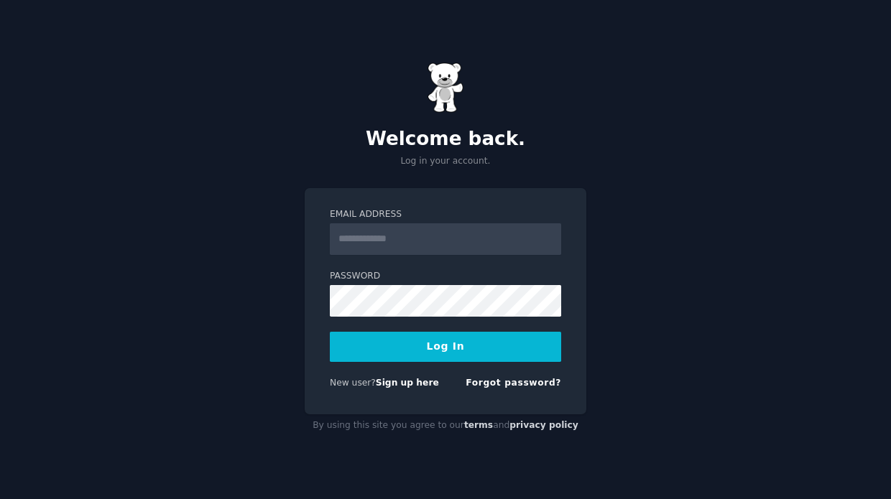 This screenshot has width=891, height=499. Describe the element at coordinates (445, 347) in the screenshot. I see `button: Log In` at that location.